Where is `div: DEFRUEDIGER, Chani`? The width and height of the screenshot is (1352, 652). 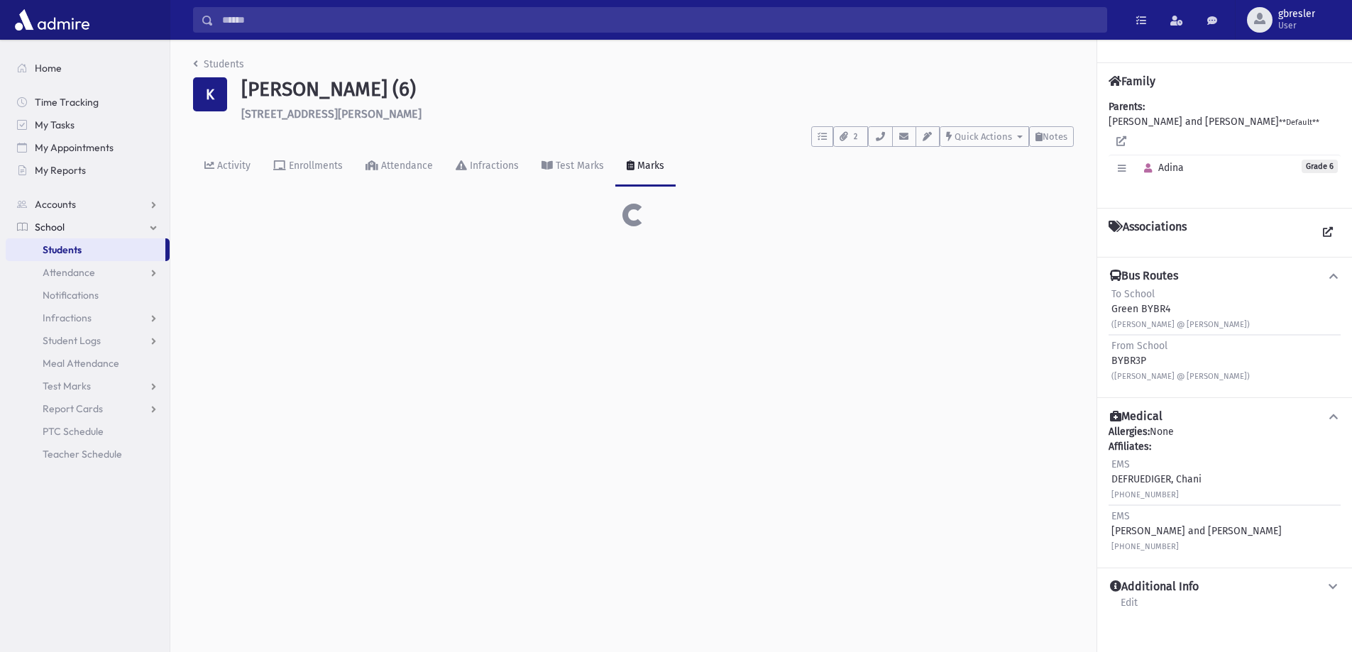
div: DEFRUEDIGER, Chani is located at coordinates (1156, 479).